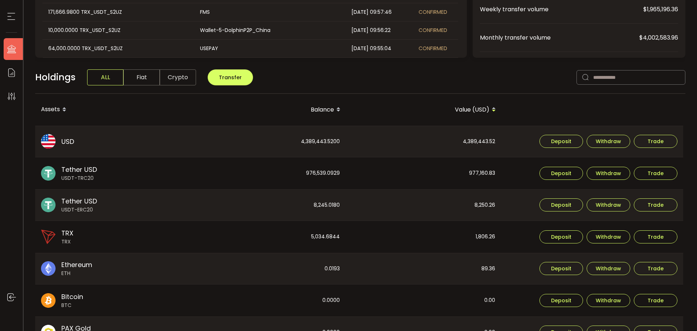 The height and width of the screenshot is (331, 697). Describe the element at coordinates (423, 173) in the screenshot. I see `div: 977,160.83` at that location.